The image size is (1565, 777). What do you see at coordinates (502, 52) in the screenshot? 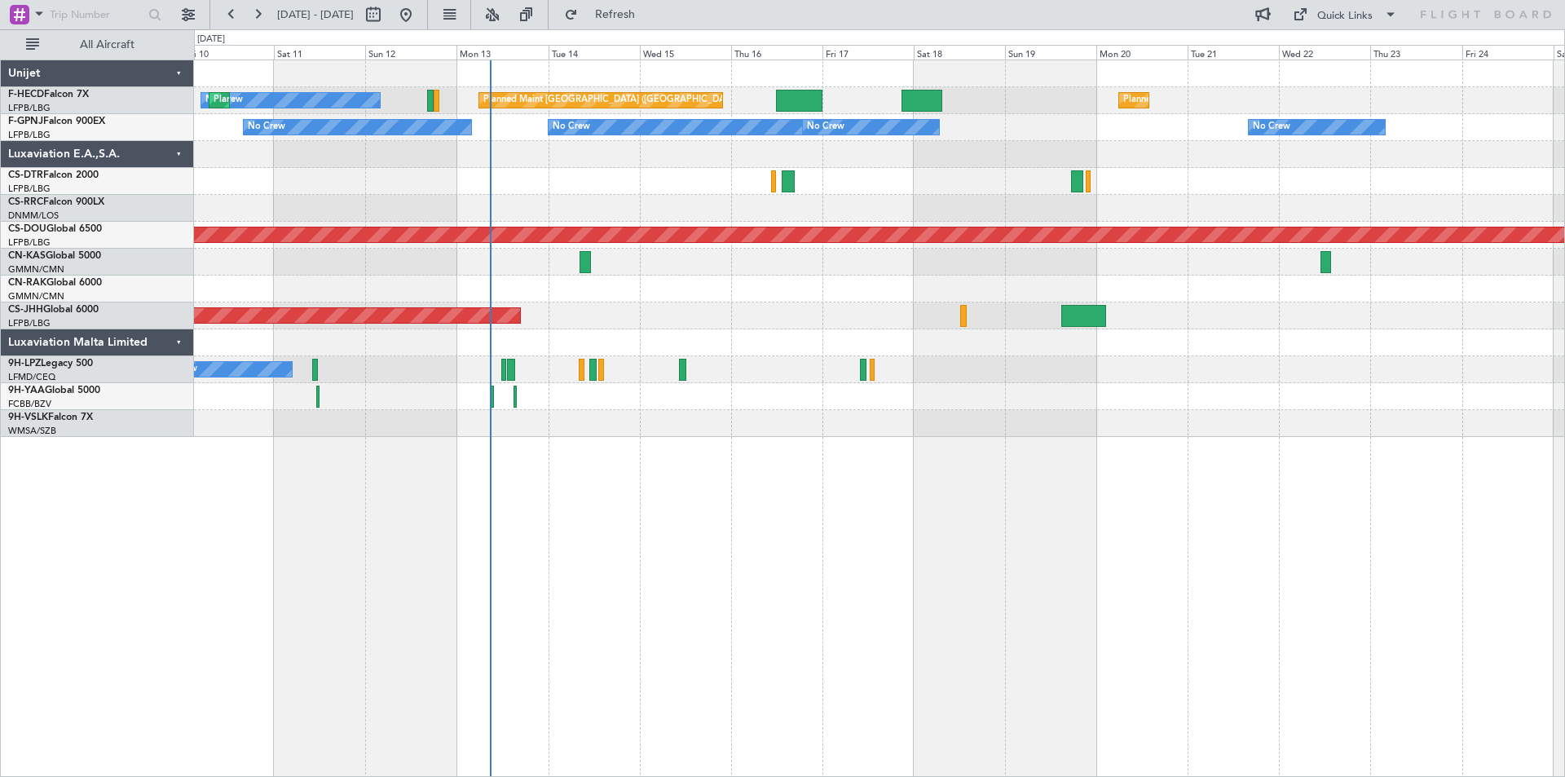
I see `div: Mon 13` at bounding box center [502, 52].